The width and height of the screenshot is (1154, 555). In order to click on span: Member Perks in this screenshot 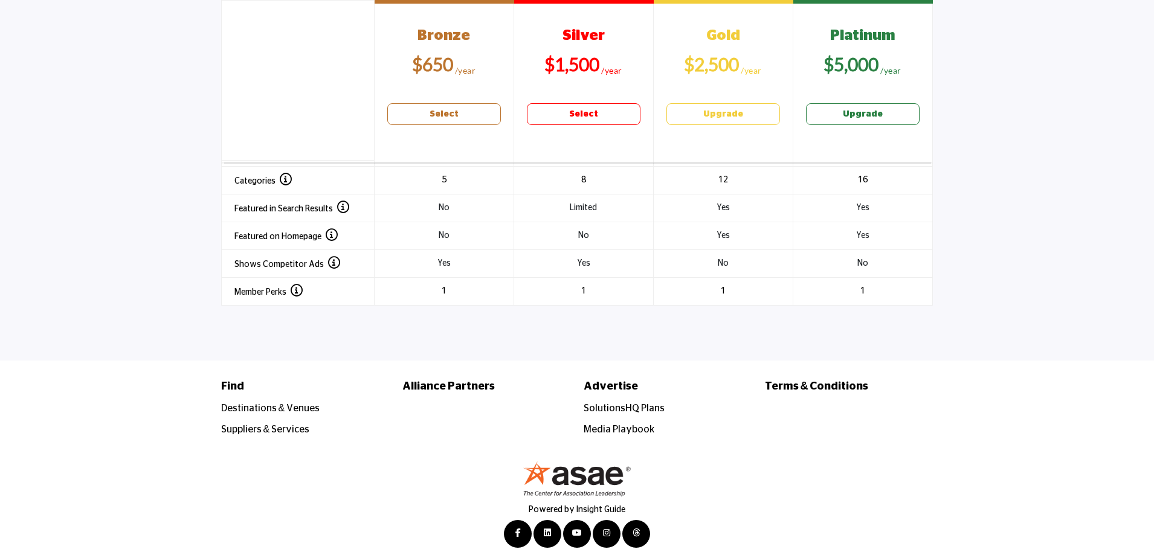, I will do `click(268, 293)`.